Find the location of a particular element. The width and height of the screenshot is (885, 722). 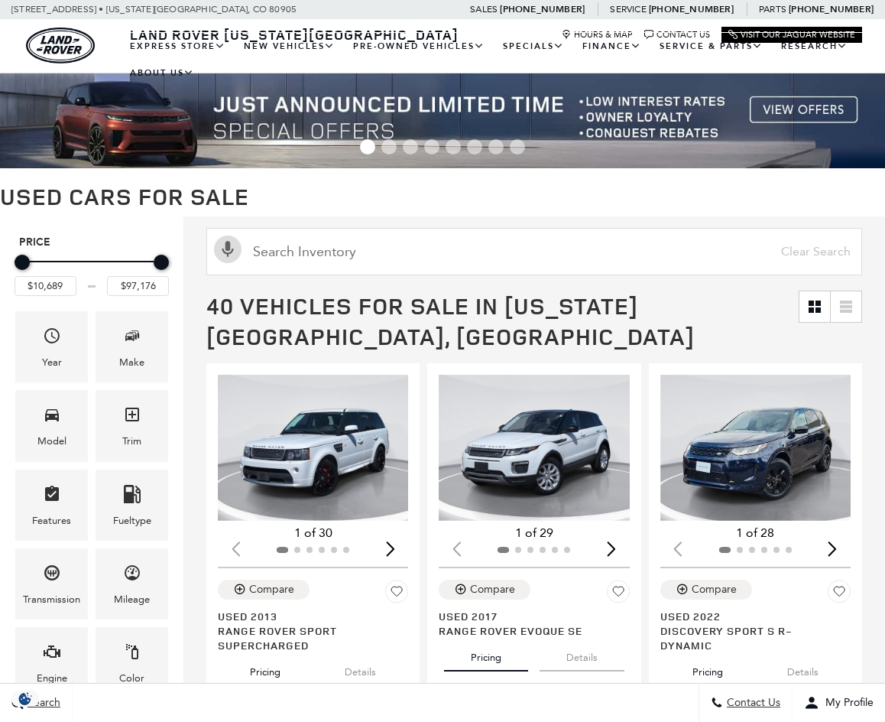

a: Contact Us is located at coordinates (677, 34).